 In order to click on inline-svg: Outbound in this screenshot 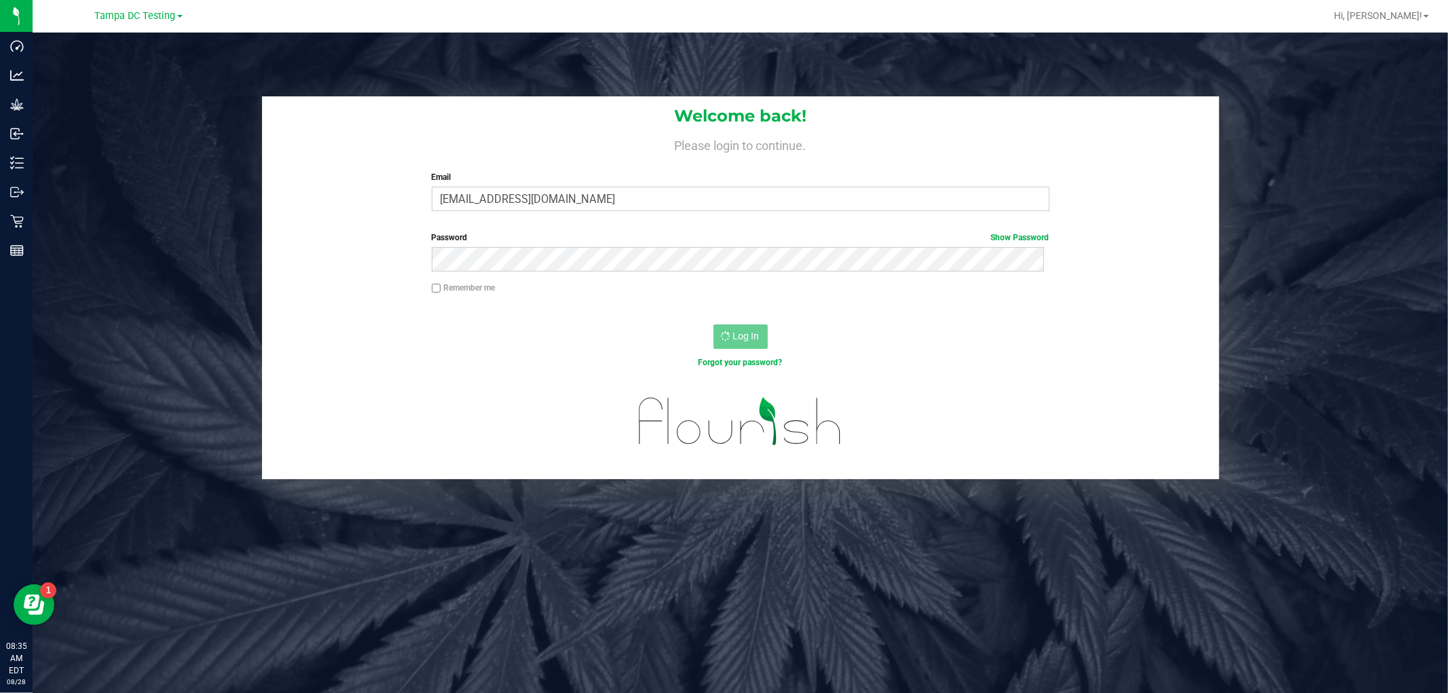, I will do `click(17, 192)`.